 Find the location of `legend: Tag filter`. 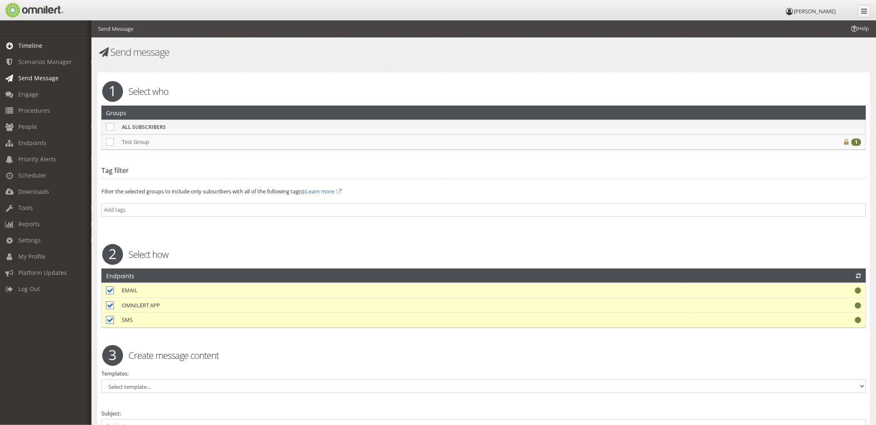

legend: Tag filter is located at coordinates (483, 171).